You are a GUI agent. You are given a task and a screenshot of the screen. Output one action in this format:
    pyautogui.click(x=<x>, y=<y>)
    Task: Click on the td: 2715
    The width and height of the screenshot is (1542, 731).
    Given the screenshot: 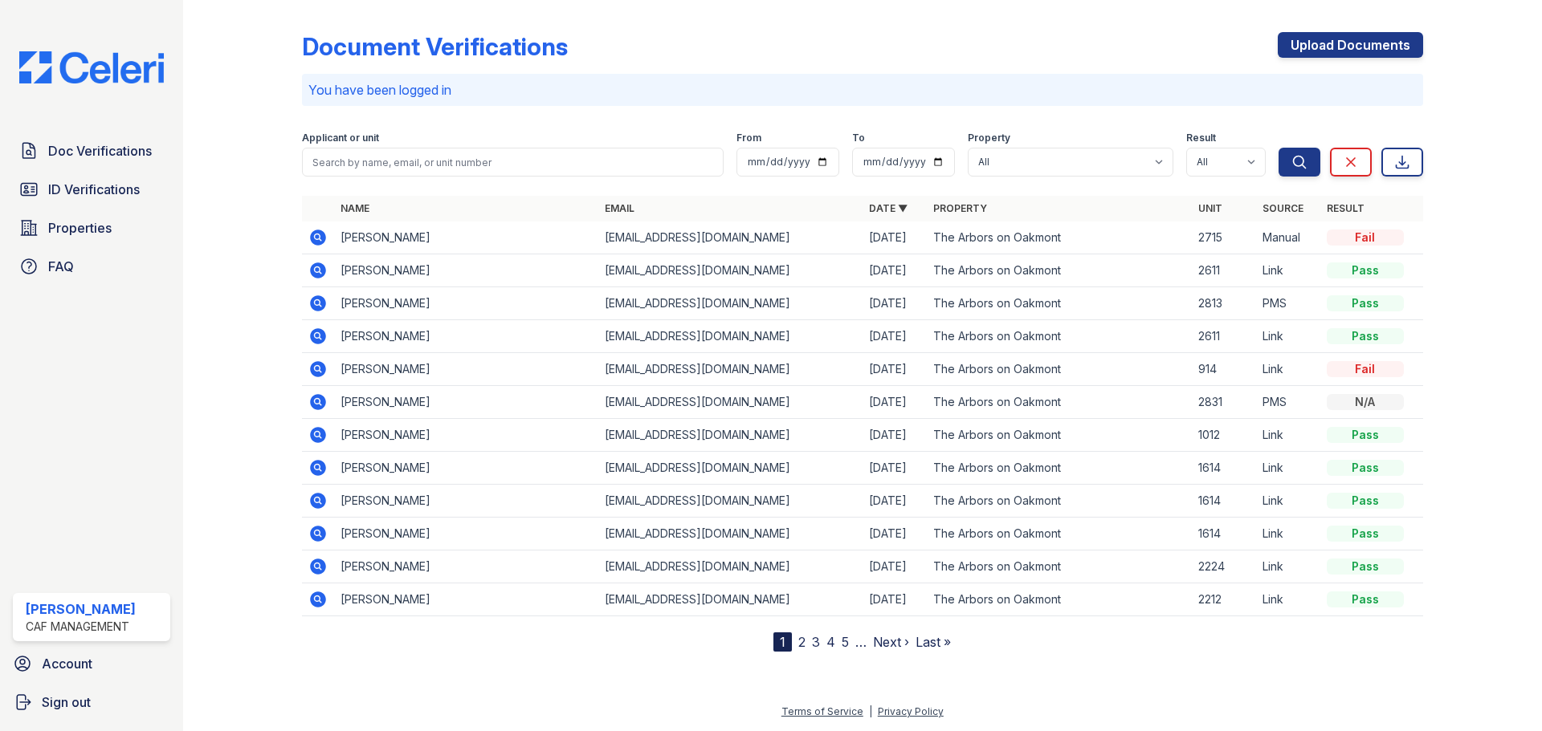 What is the action you would take?
    pyautogui.click(x=1224, y=238)
    